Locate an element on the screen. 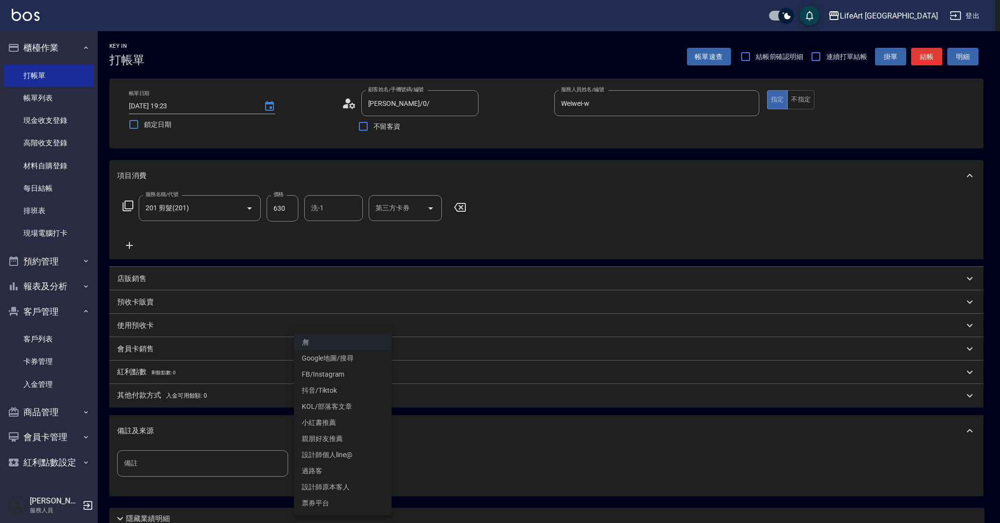 The height and width of the screenshot is (523, 1000). li: KOL/部落客文章 is located at coordinates (343, 407).